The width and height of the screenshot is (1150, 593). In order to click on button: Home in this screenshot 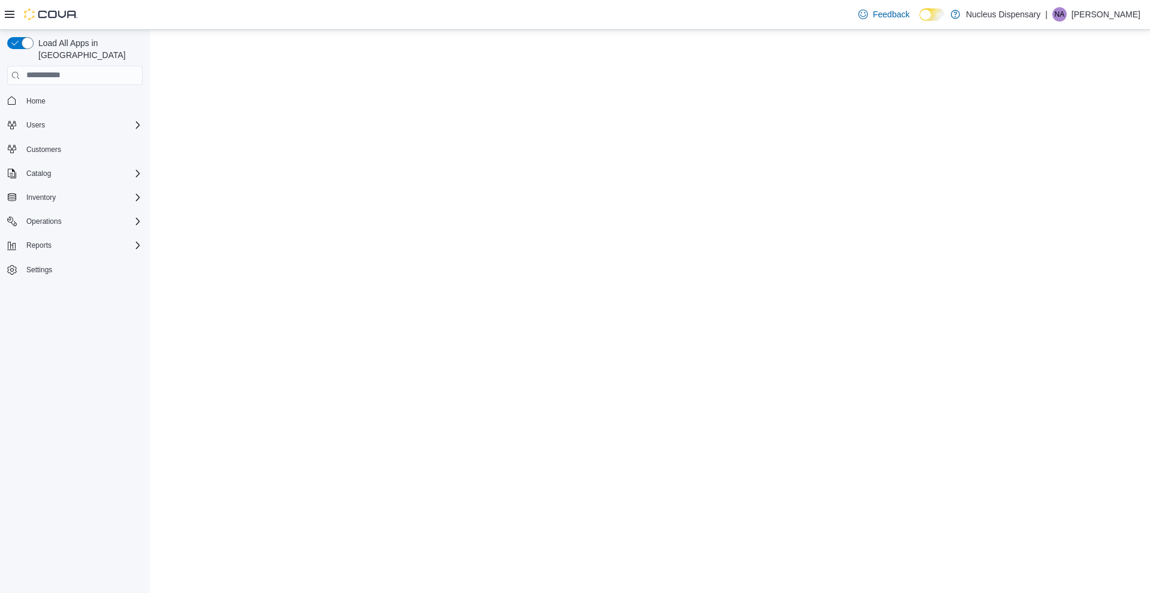, I will do `click(75, 101)`.